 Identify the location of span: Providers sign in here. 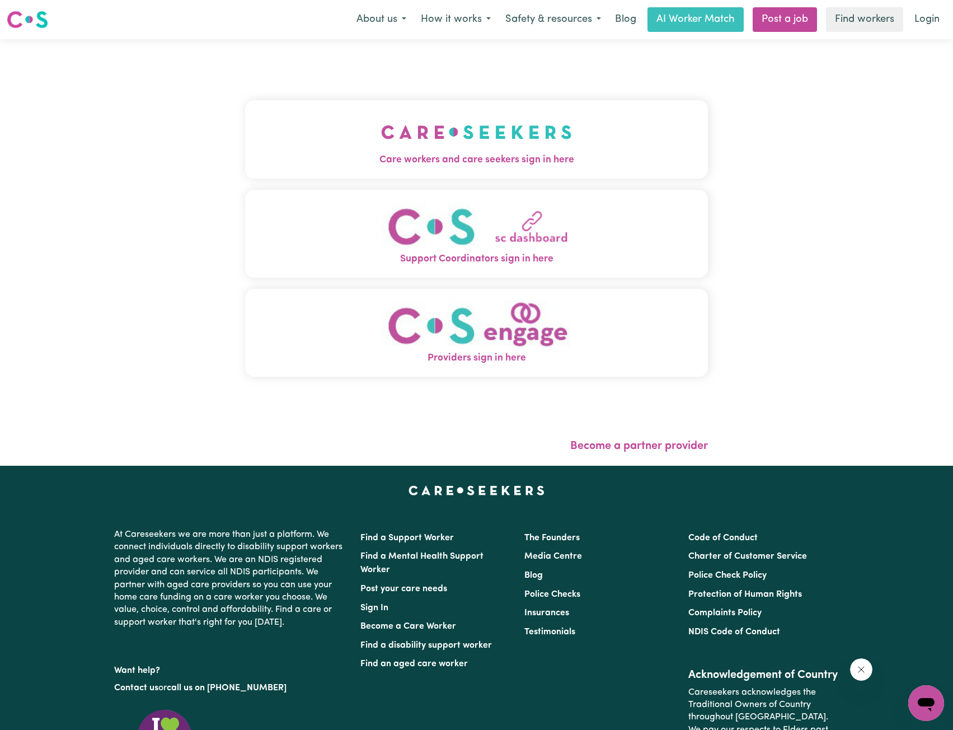
(477, 358).